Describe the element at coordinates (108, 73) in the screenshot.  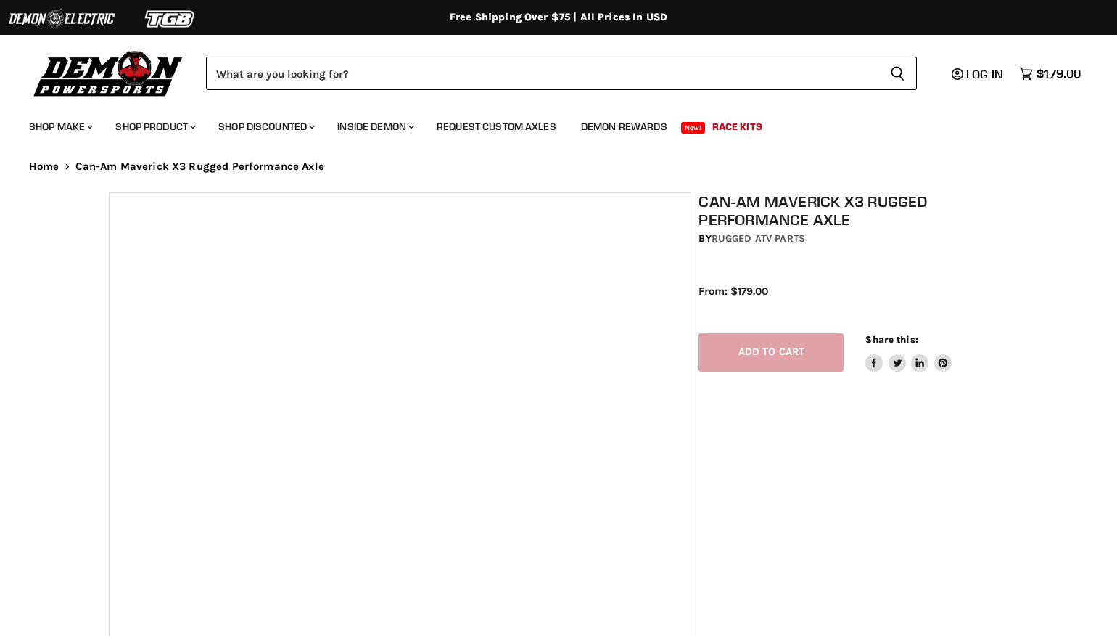
I see `img: Demon Powersports` at that location.